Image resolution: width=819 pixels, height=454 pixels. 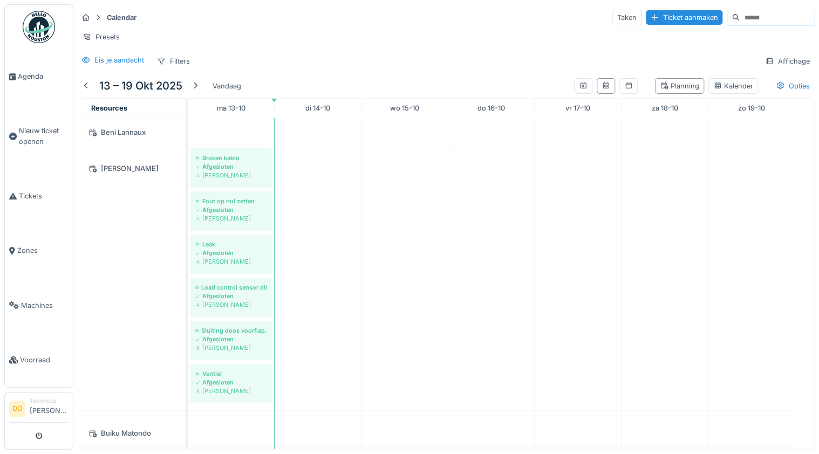 What do you see at coordinates (491, 108) in the screenshot?
I see `a: 16 oktober 2025` at bounding box center [491, 108].